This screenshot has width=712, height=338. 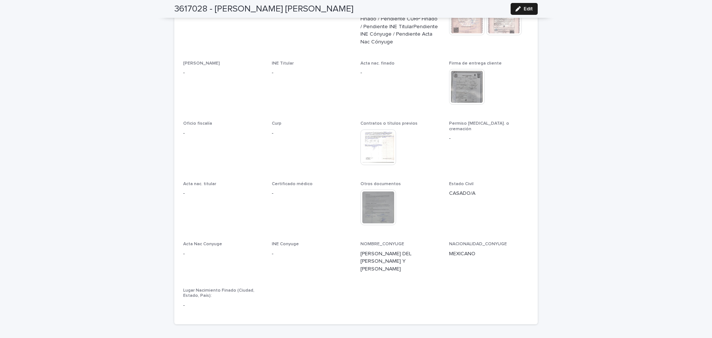 I want to click on span: Acta nac. finado, so click(x=377, y=63).